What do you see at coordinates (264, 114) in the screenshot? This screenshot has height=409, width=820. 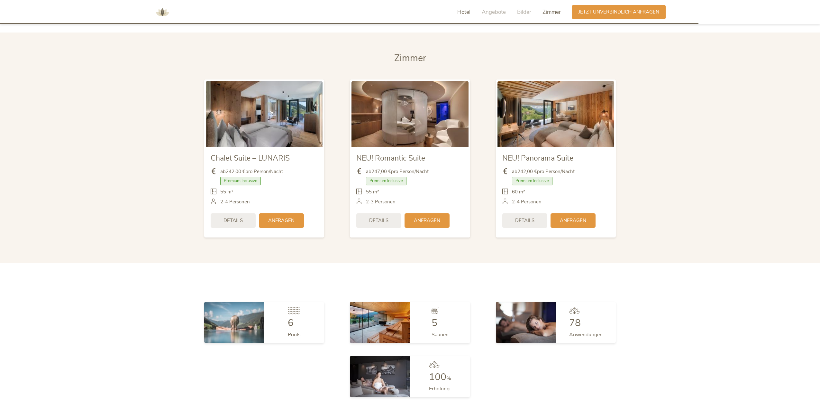 I see `img: Chalet Suite – LUNARIS` at bounding box center [264, 114].